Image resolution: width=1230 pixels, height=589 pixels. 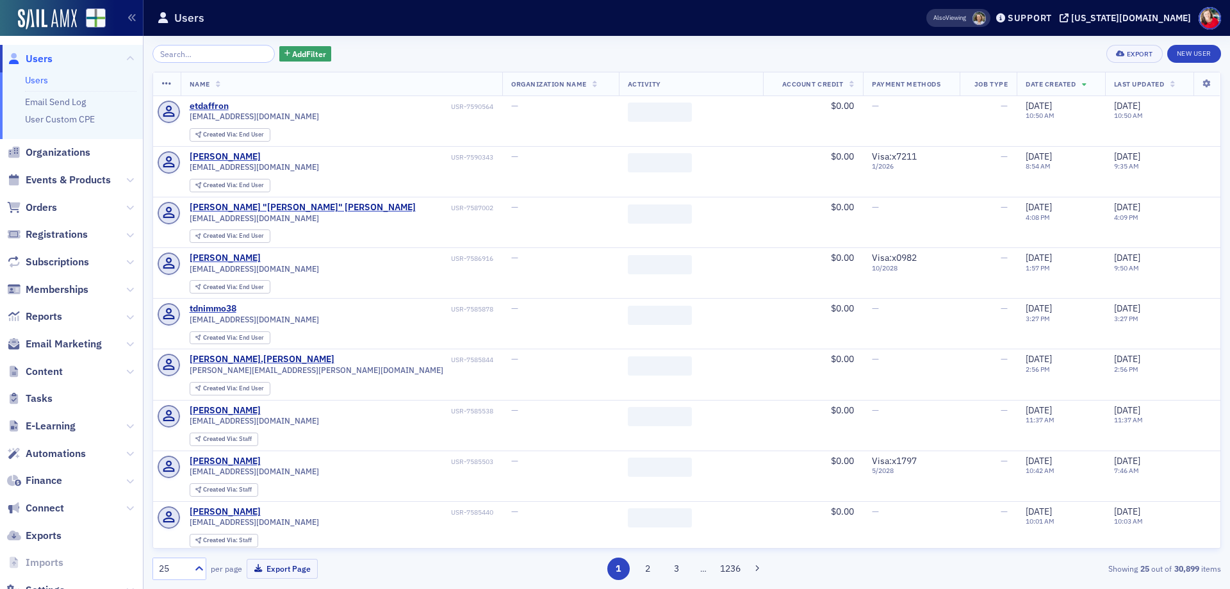 What do you see at coordinates (209, 106) in the screenshot?
I see `div: etdaffron` at bounding box center [209, 106].